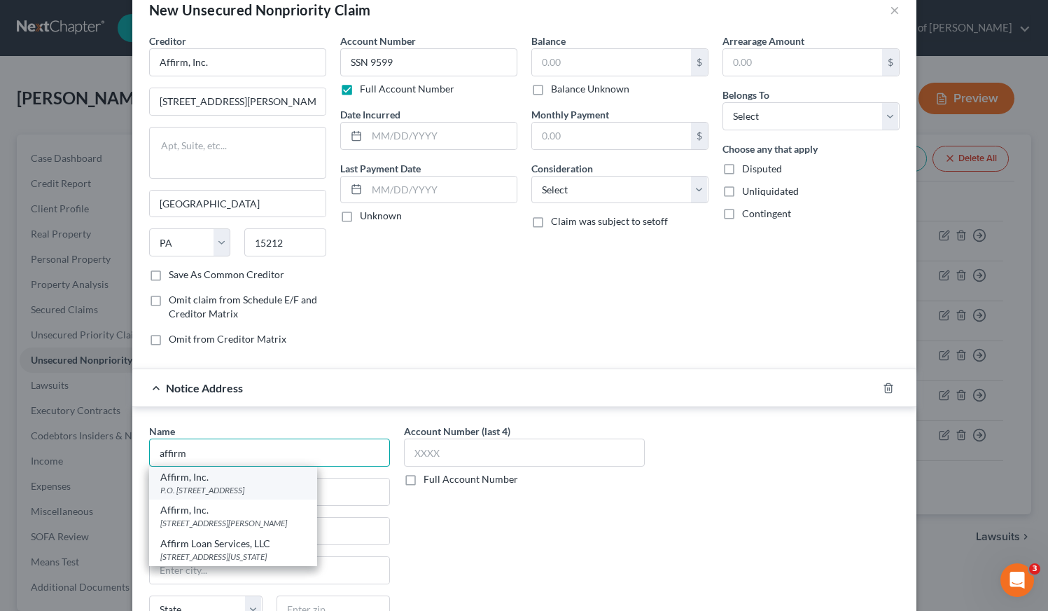  Describe the element at coordinates (378, 41) in the screenshot. I see `label: Account Number` at that location.